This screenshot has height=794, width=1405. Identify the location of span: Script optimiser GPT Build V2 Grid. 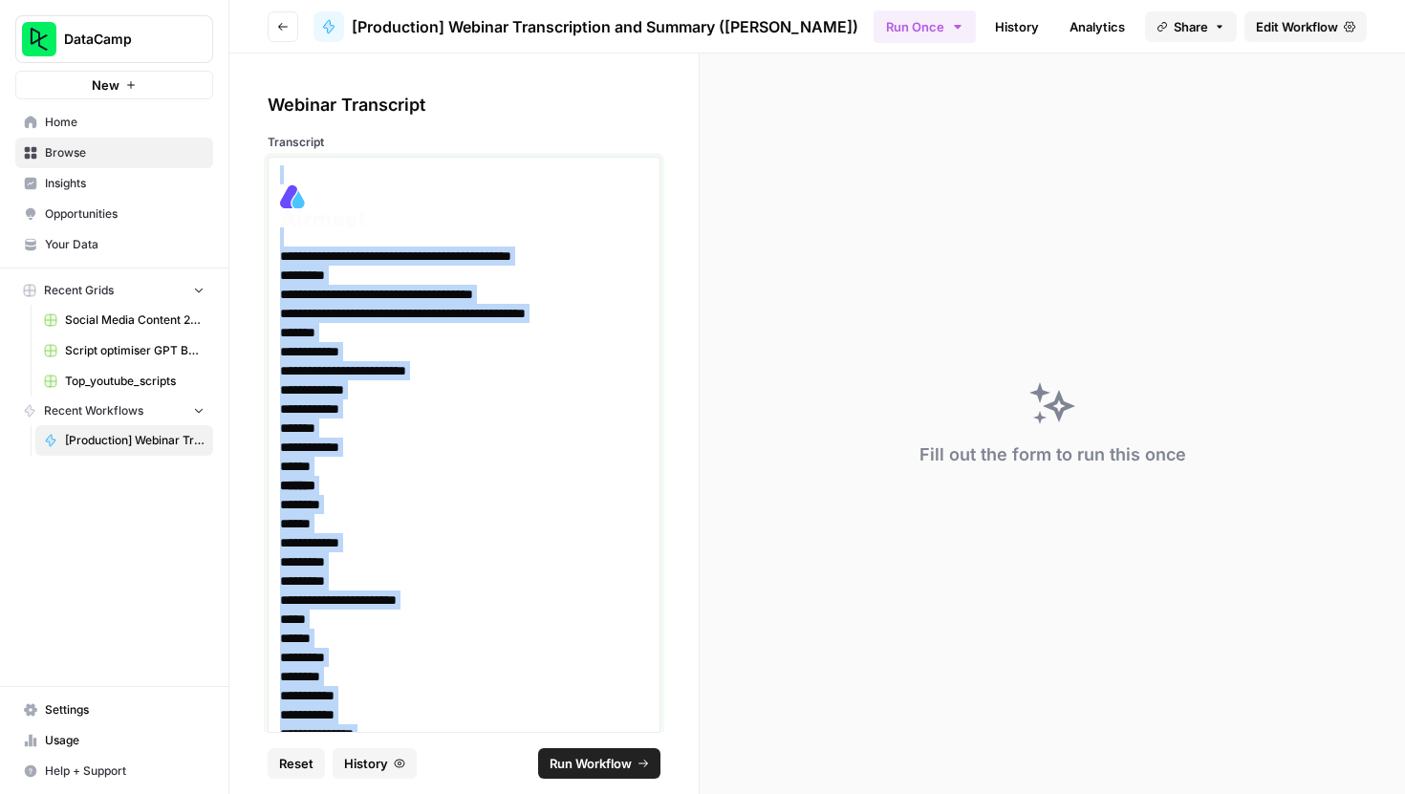
(135, 351).